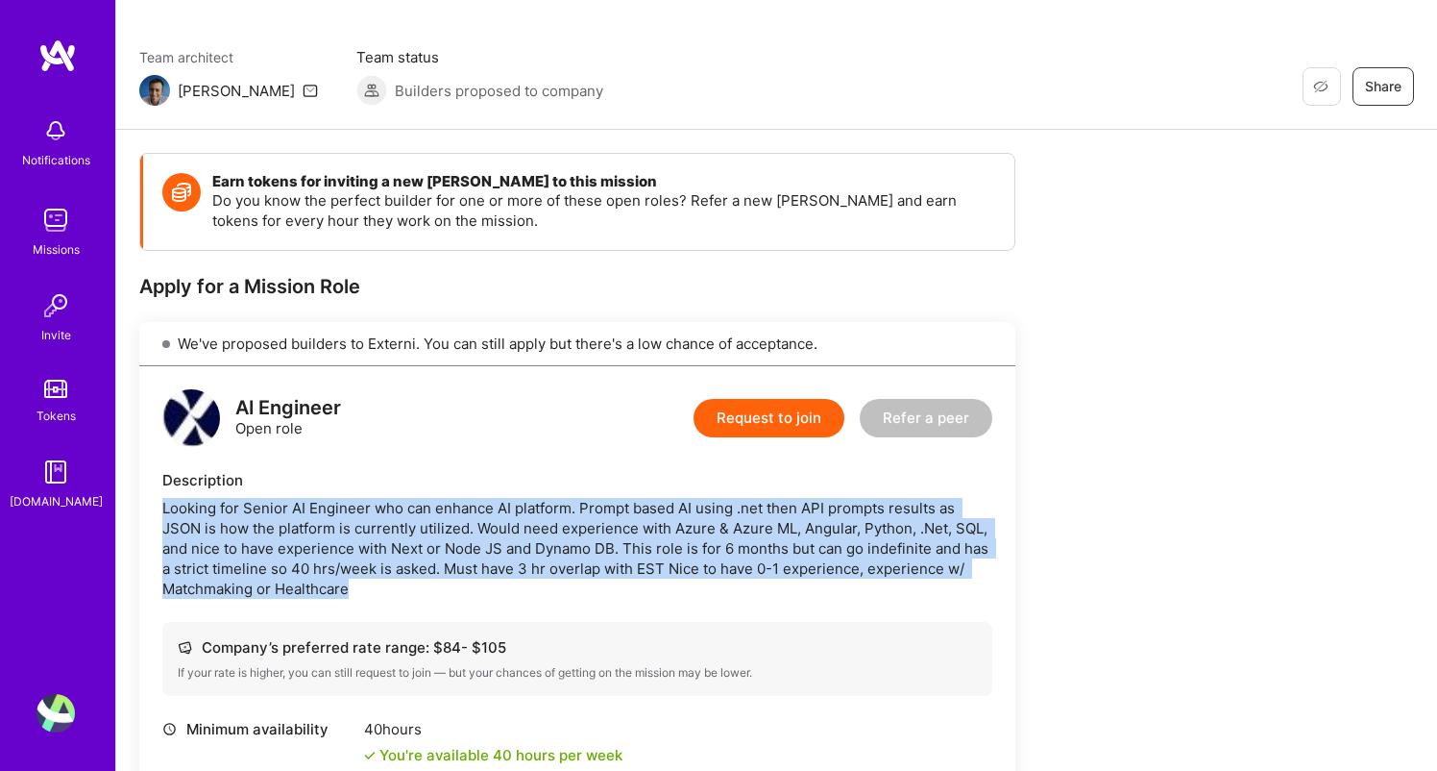  What do you see at coordinates (56, 713) in the screenshot?
I see `a: User Avatar` at bounding box center [56, 713].